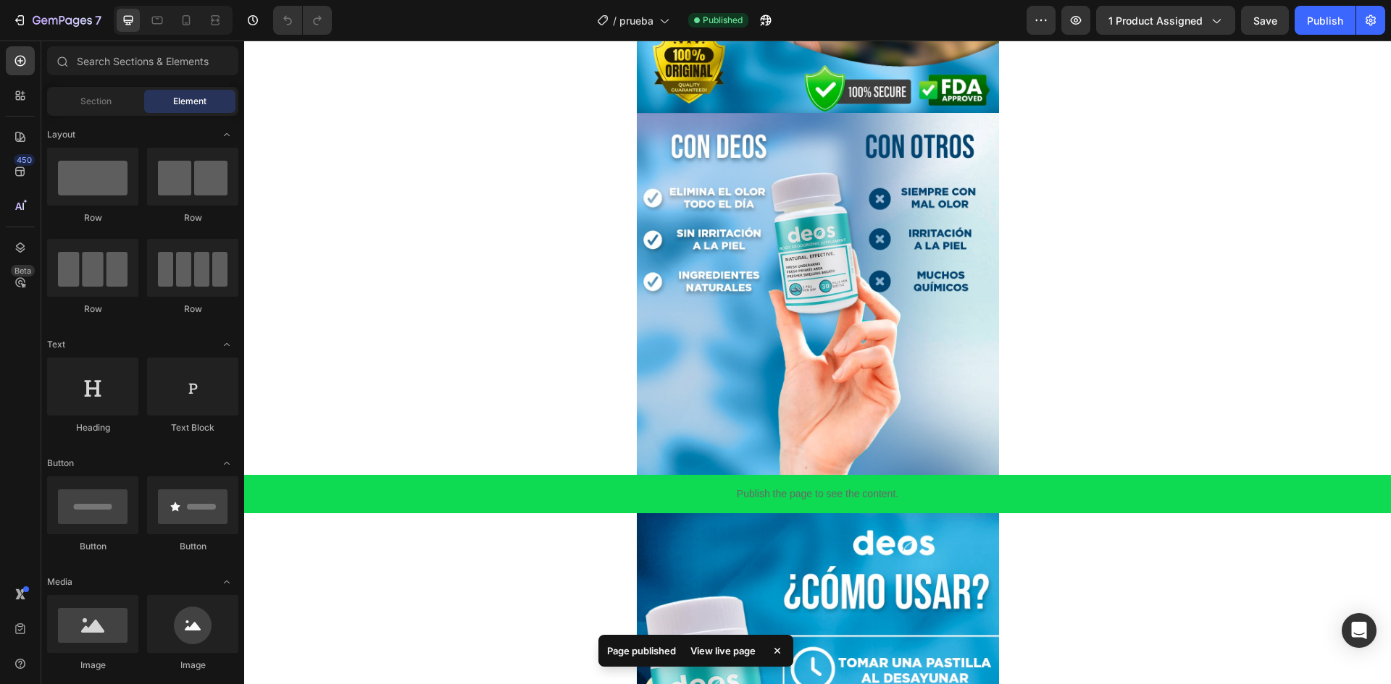 The width and height of the screenshot is (1391, 684). What do you see at coordinates (56, 345) in the screenshot?
I see `span: Text` at bounding box center [56, 345].